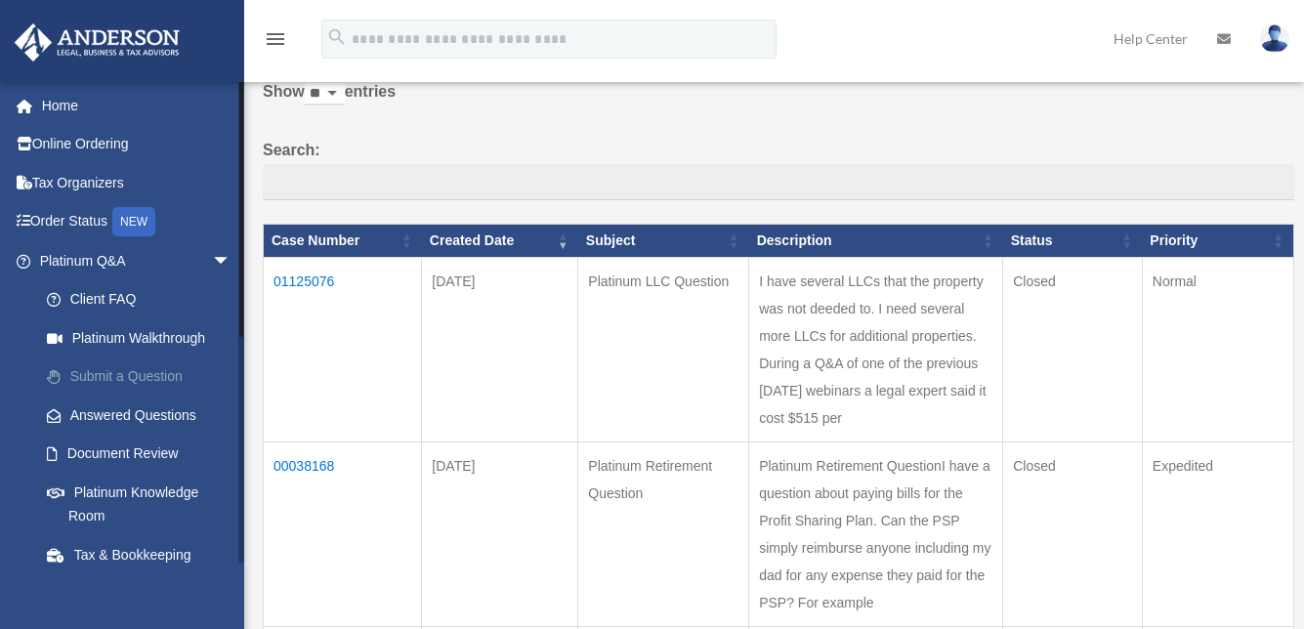 Image resolution: width=1304 pixels, height=629 pixels. Describe the element at coordinates (337, 37) in the screenshot. I see `i: search` at that location.